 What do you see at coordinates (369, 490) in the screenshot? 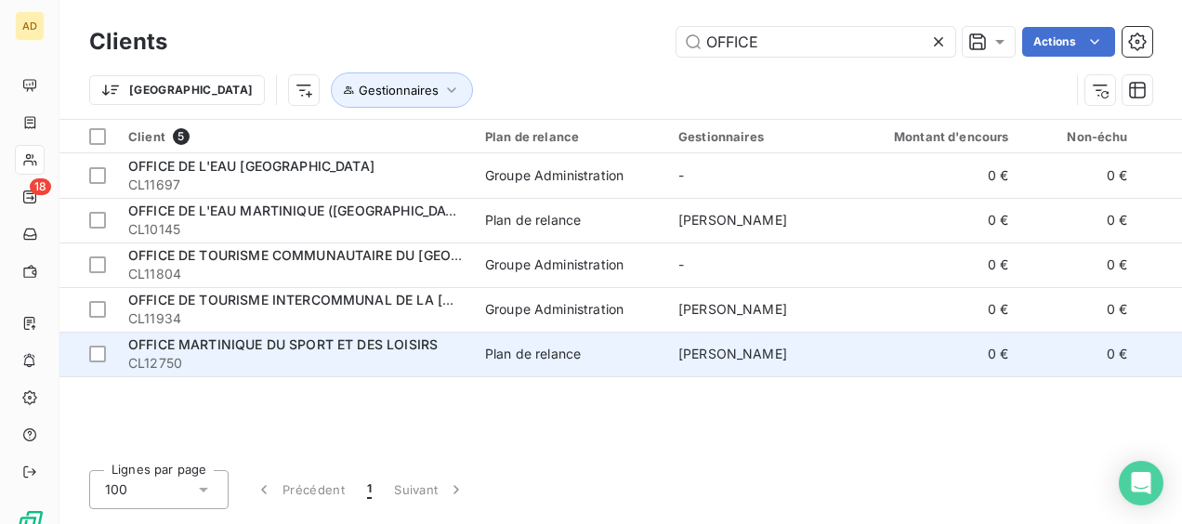
I see `button: 1` at bounding box center [369, 490].